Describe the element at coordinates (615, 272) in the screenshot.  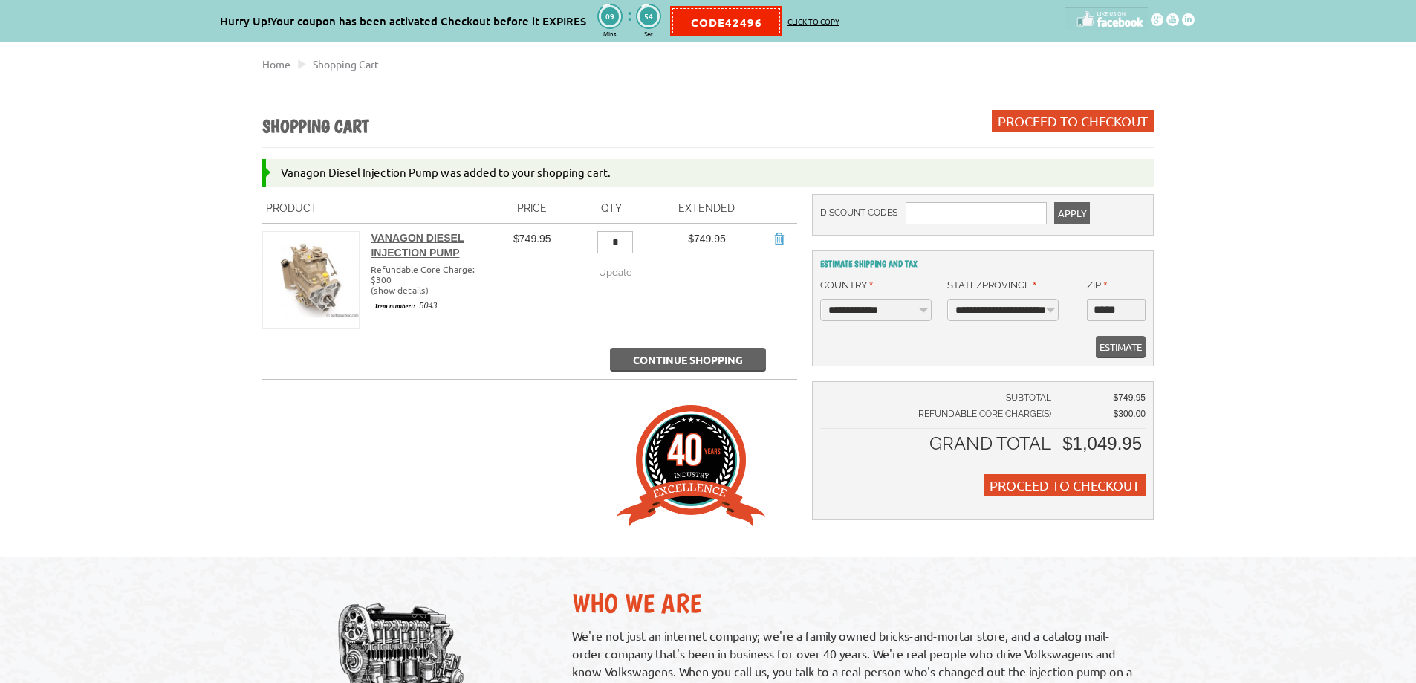
I see `span: Update` at that location.